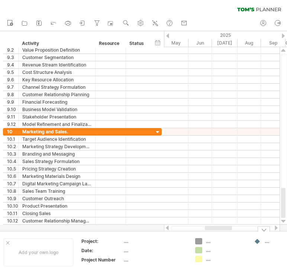 The width and height of the screenshot is (287, 273). I want to click on div: Add your own logo, so click(38, 252).